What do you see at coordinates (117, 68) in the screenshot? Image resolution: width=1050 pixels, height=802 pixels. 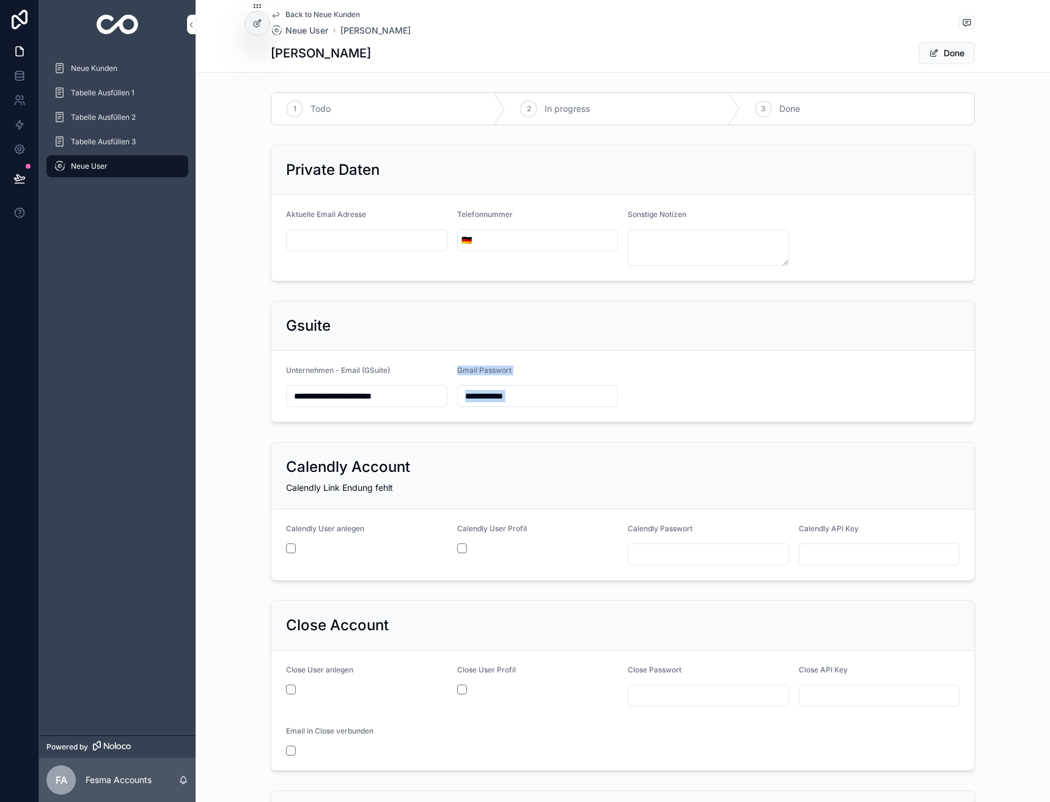 I see `a: Neue Kunden` at bounding box center [117, 68].